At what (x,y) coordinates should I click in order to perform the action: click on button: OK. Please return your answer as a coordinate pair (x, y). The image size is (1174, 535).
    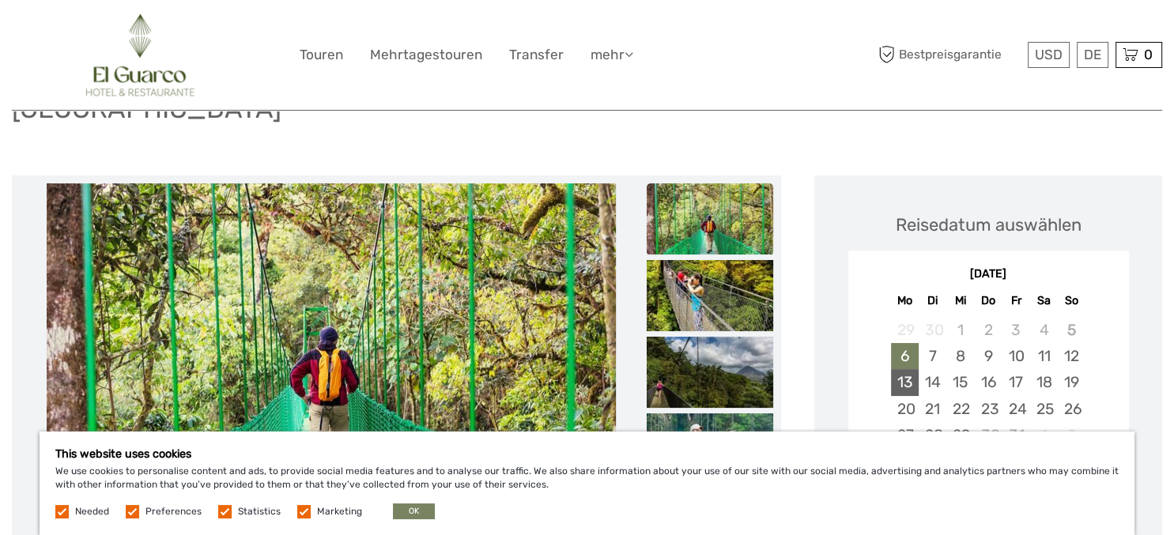
    Looking at the image, I should click on (414, 512).